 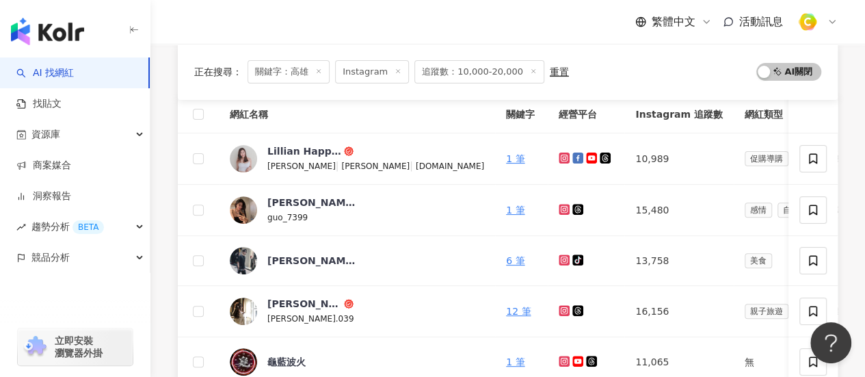 I want to click on span: 親子旅遊, so click(x=767, y=311).